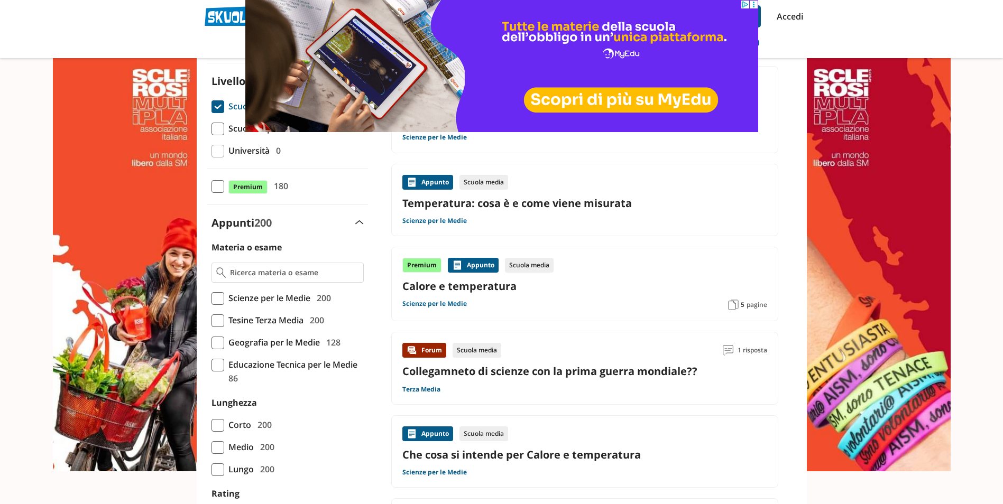  I want to click on a: Calore e temperatura, so click(585, 286).